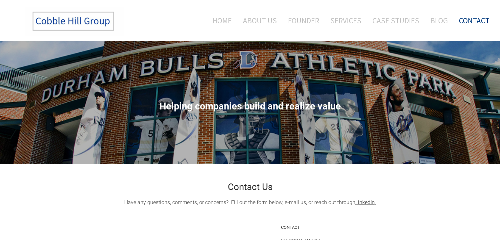  I want to click on a: LinkedIn, so click(365, 202).